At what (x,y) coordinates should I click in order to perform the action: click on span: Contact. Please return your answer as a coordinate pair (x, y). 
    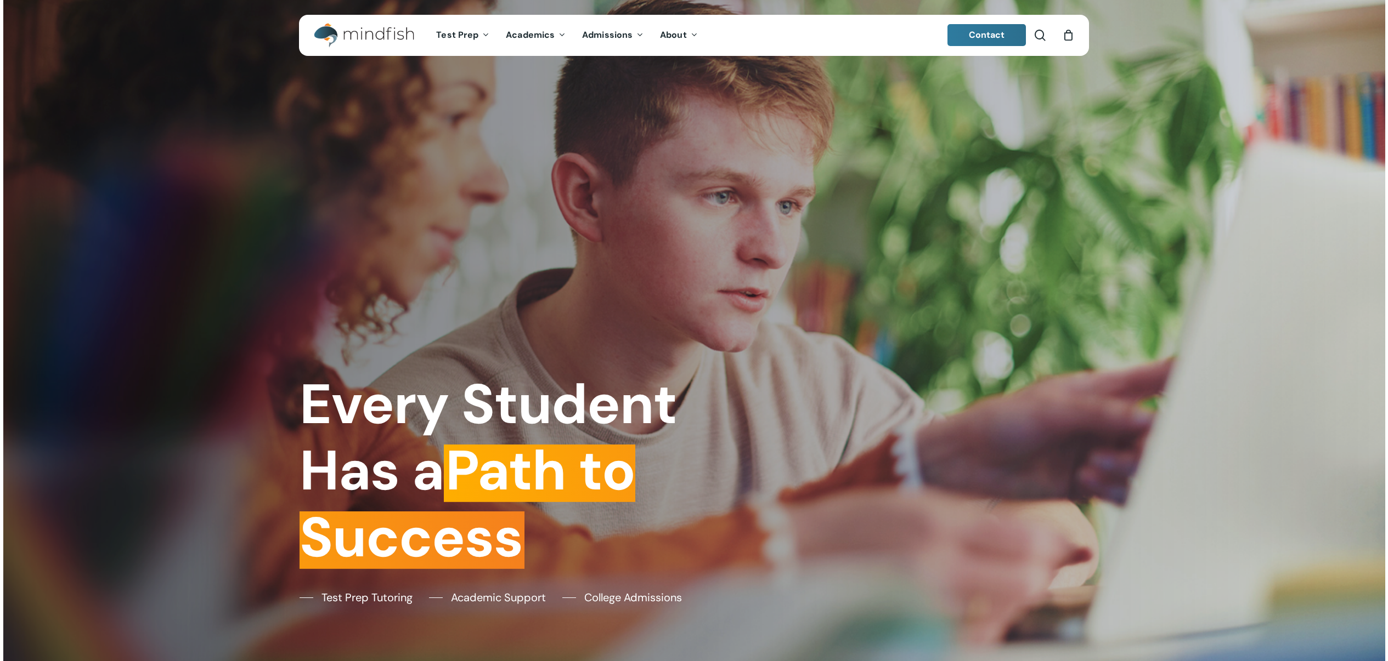
    Looking at the image, I should click on (987, 35).